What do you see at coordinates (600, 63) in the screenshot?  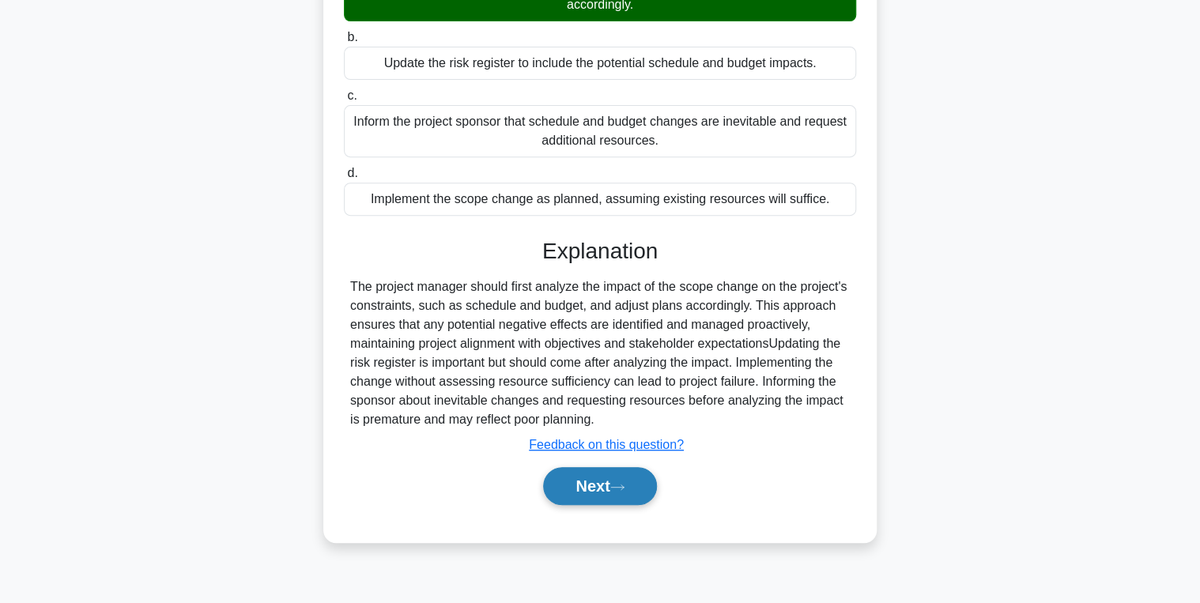 I see `div: Update the risk register to include the potential schedule and budget impacts.` at bounding box center [600, 63].